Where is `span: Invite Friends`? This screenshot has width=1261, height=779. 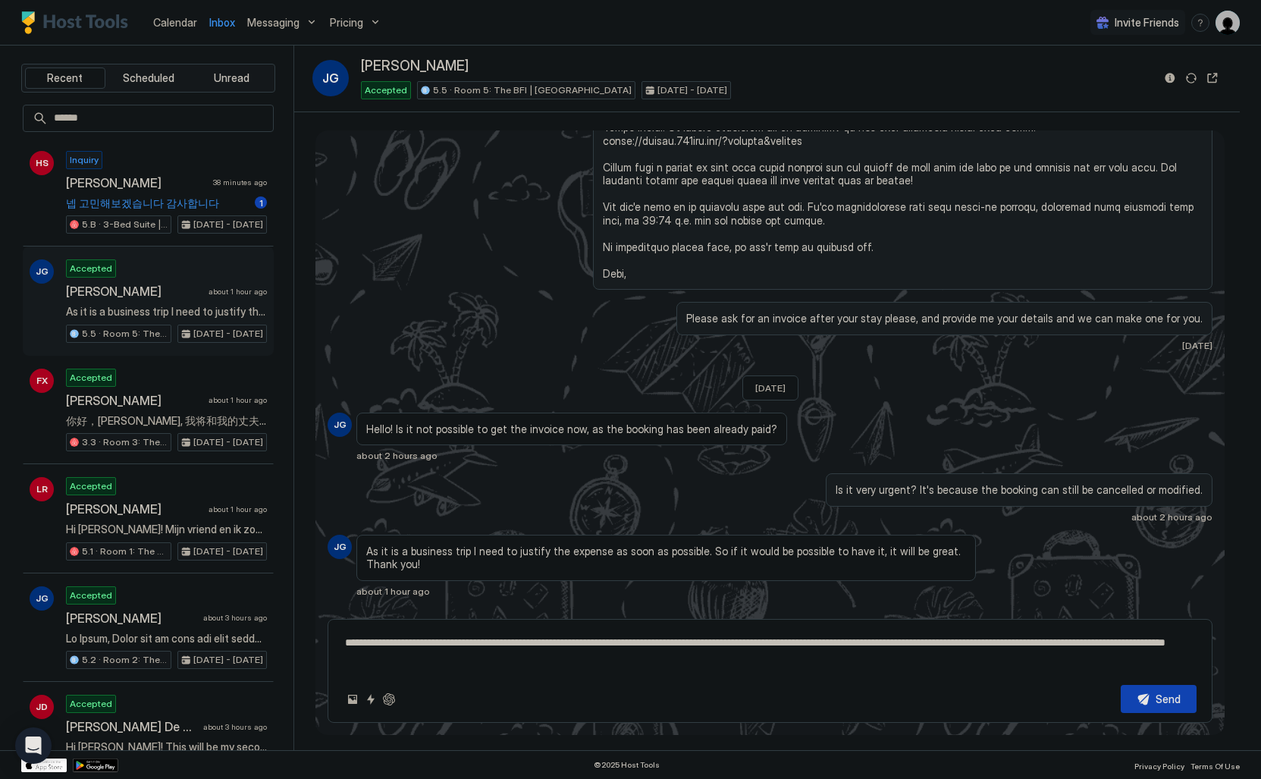
span: Invite Friends is located at coordinates (1146, 23).